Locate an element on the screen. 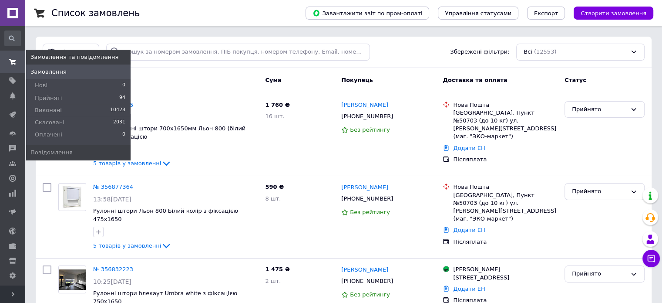  span: Всі is located at coordinates (528, 52).